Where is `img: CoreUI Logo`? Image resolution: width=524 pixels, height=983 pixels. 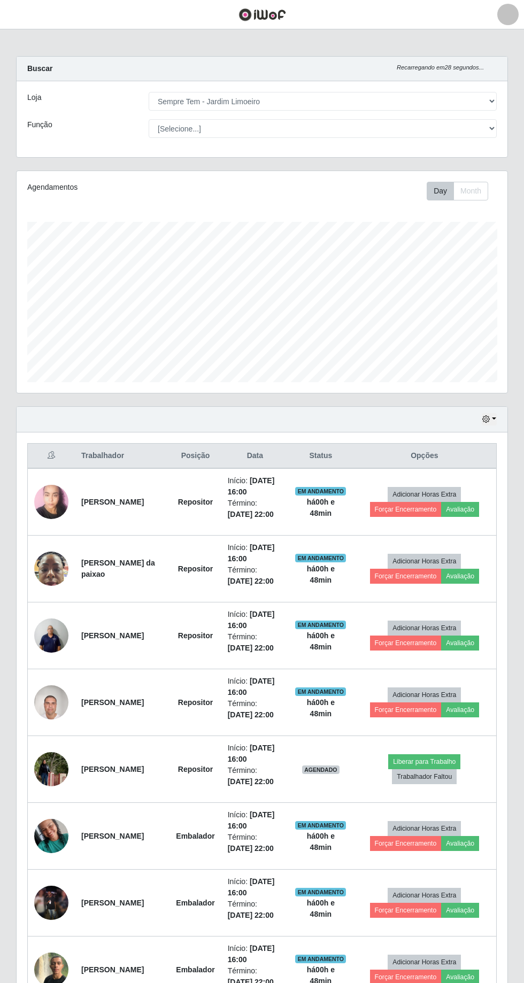
img: CoreUI Logo is located at coordinates (262, 14).